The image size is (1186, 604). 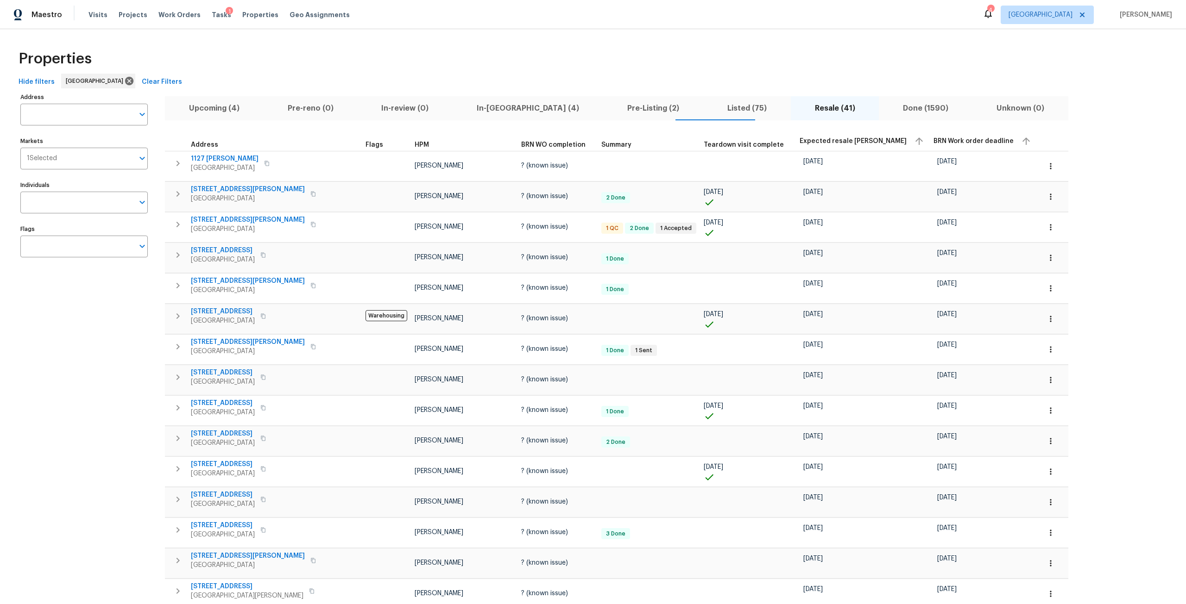 What do you see at coordinates (405, 108) in the screenshot?
I see `span: In-review (0)` at bounding box center [405, 108].